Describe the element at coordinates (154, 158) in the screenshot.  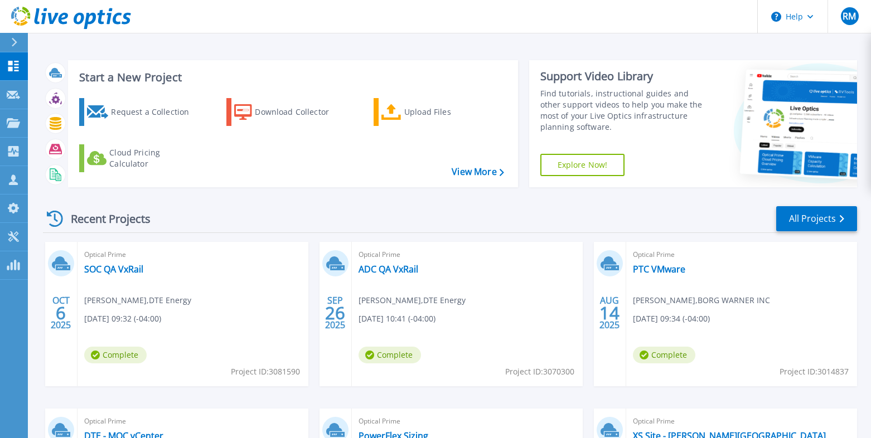
I see `div: Cloud Pricing Calculator` at that location.